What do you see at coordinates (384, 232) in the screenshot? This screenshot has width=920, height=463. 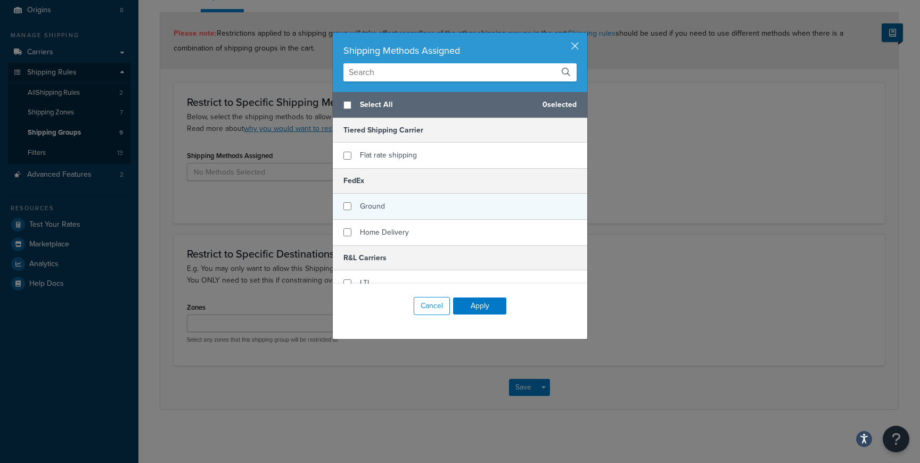 I see `span: Home Delivery` at bounding box center [384, 232].